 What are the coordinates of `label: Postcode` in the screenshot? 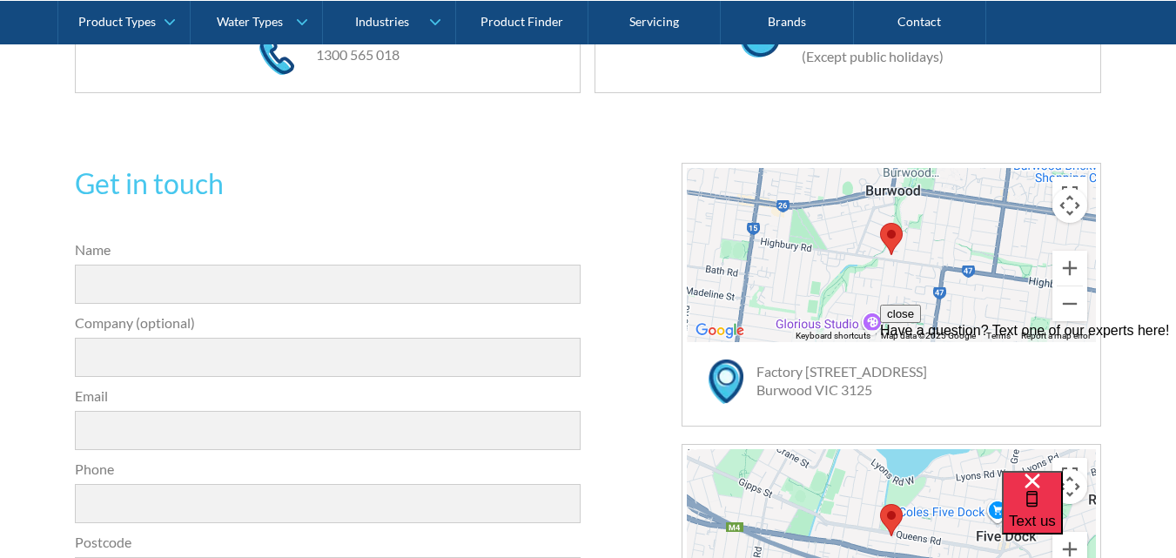 It's located at (328, 542).